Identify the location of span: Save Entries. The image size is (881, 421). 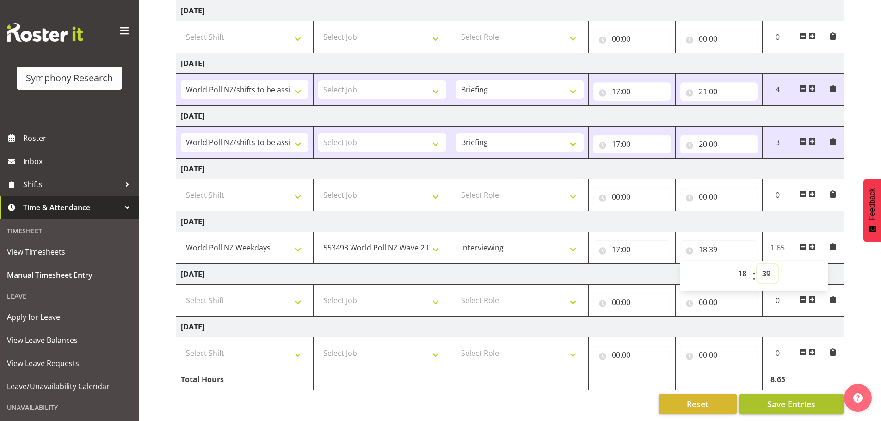
(791, 404).